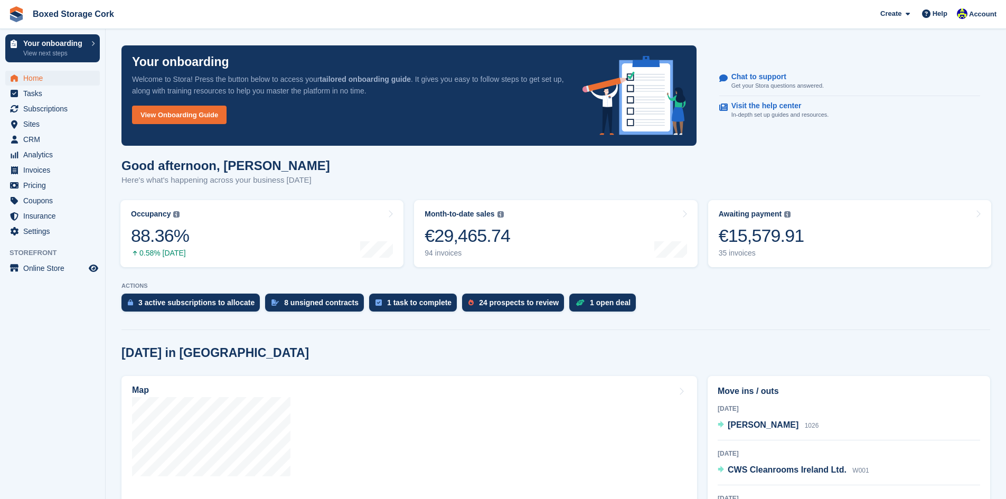  What do you see at coordinates (777, 86) in the screenshot?
I see `p: Get your Stora questions answered.` at bounding box center [777, 86].